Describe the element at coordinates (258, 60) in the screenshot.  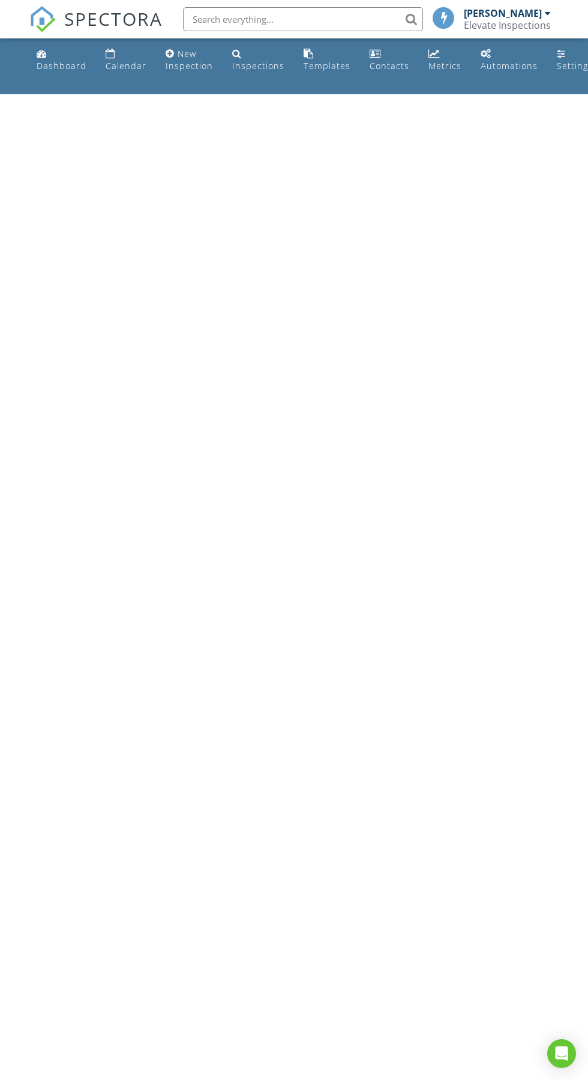
I see `a: Inspections` at that location.